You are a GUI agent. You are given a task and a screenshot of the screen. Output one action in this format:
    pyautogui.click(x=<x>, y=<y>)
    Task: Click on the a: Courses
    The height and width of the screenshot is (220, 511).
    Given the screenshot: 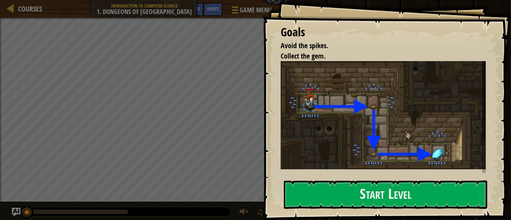 What is the action you would take?
    pyautogui.click(x=28, y=9)
    